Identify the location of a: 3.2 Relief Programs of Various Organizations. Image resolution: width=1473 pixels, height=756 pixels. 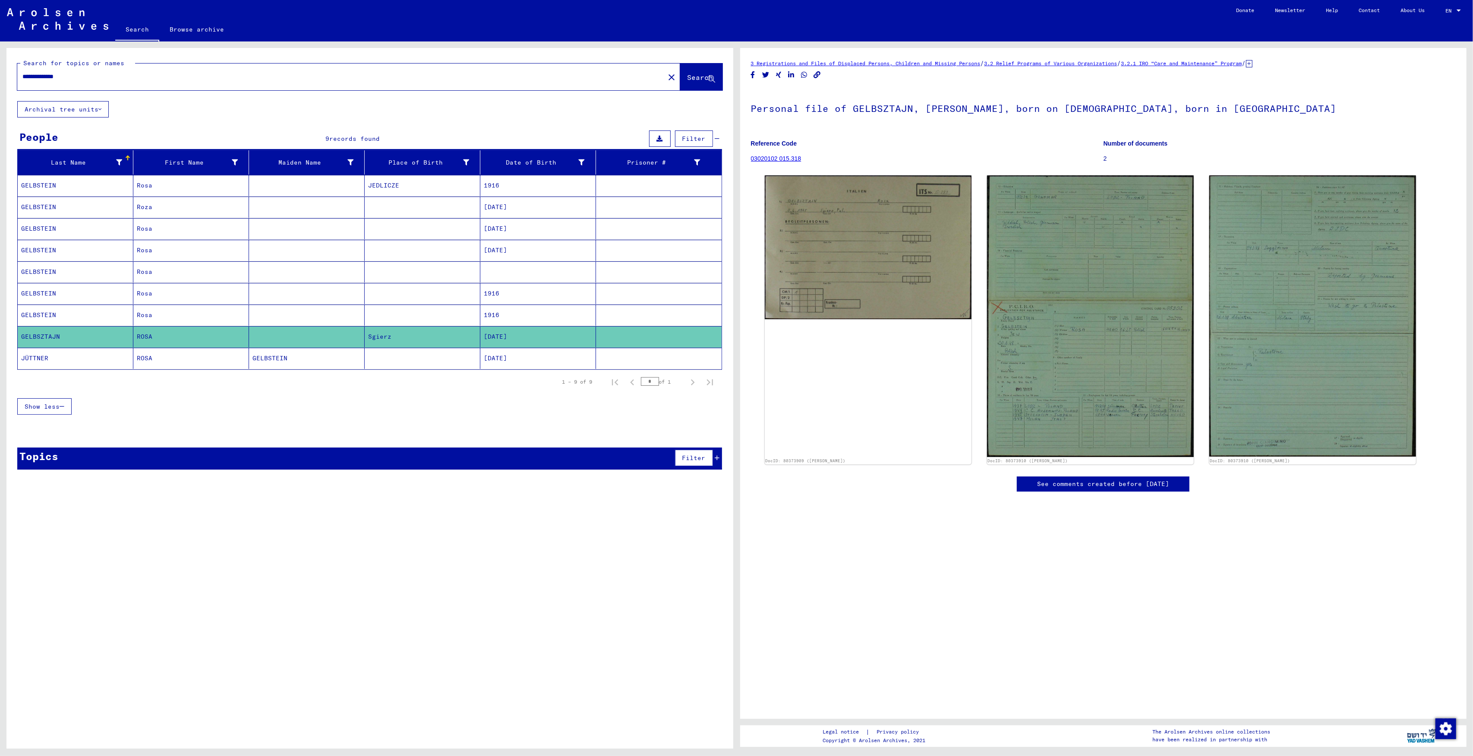
(1051, 63).